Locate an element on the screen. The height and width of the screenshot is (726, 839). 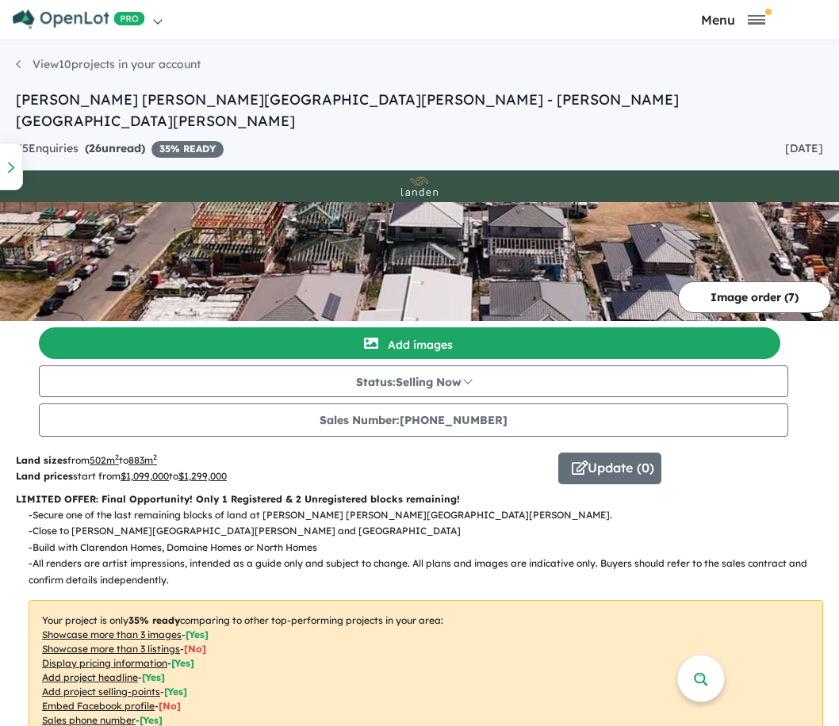
u: $ 1,099,000 is located at coordinates (144, 476).